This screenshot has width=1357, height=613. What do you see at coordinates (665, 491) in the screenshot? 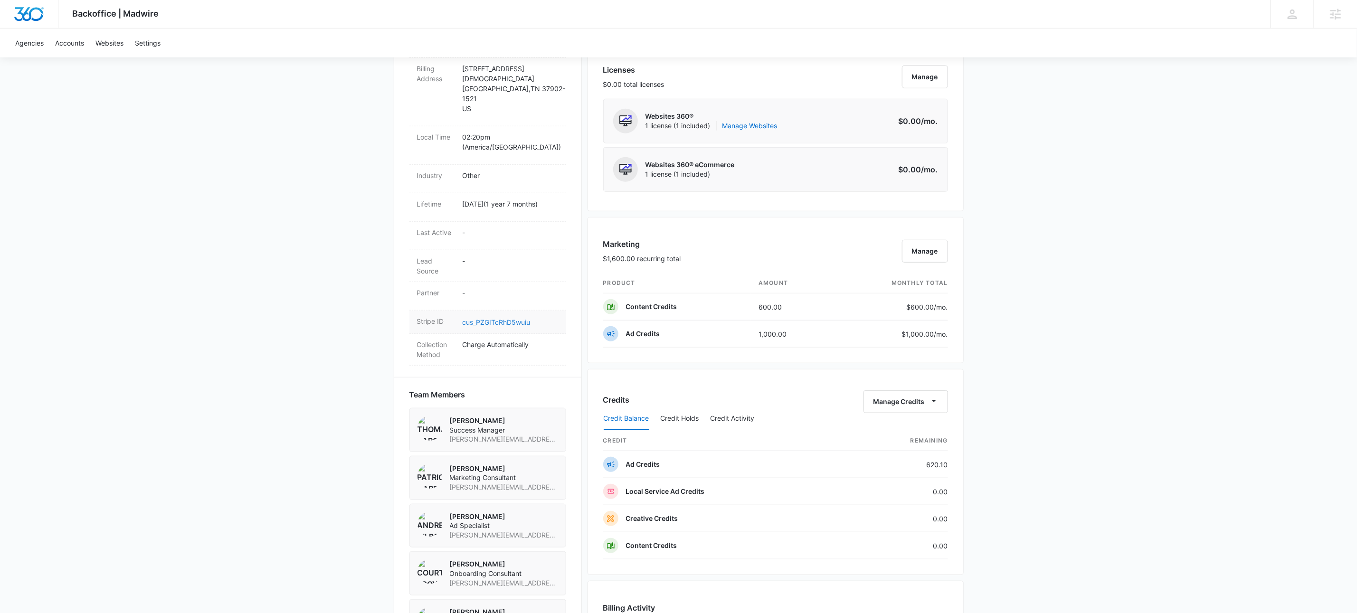
I see `p: Local Service Ad Credits` at bounding box center [665, 491].